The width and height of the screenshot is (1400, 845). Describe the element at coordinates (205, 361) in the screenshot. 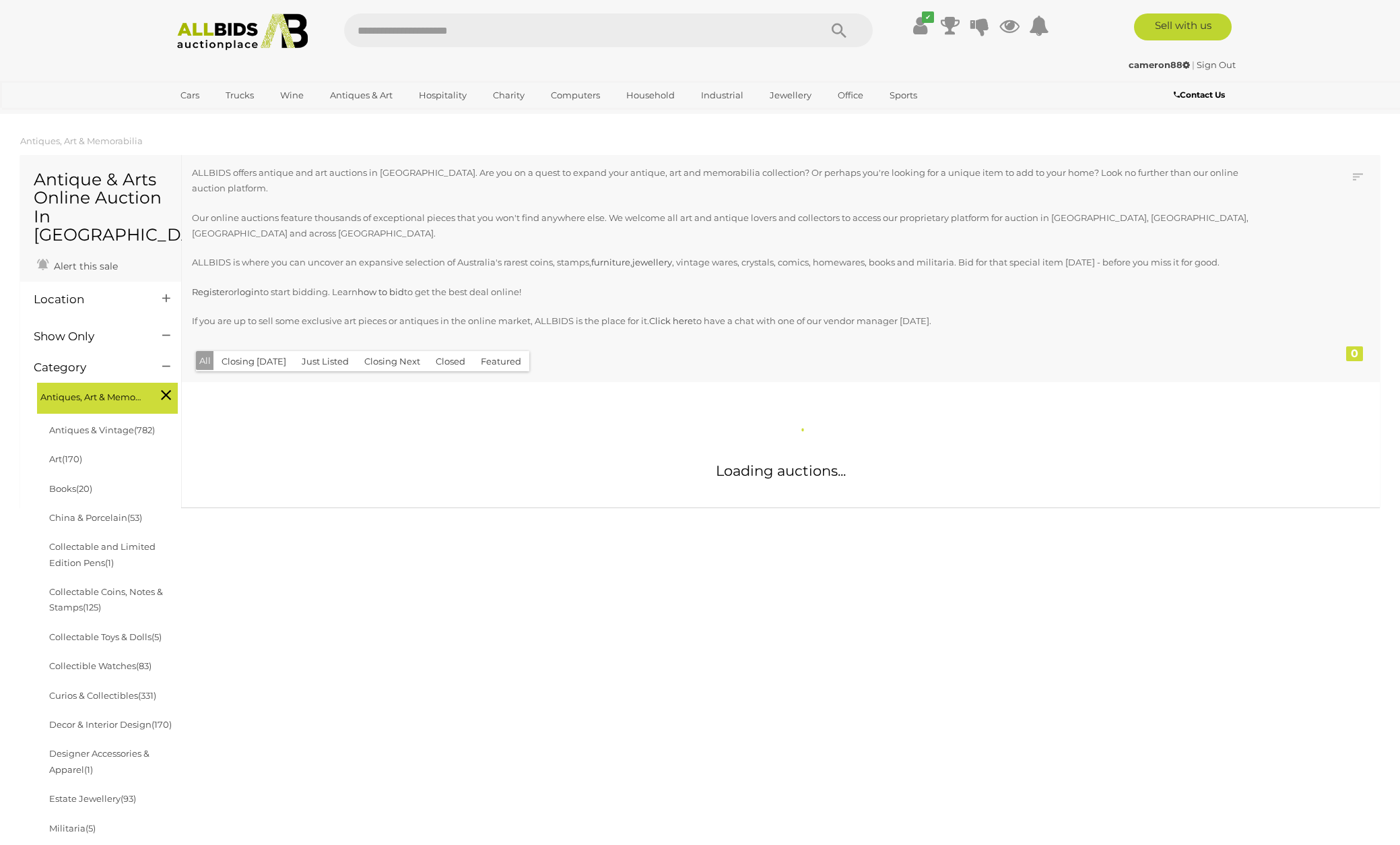

I see `button: All` at that location.